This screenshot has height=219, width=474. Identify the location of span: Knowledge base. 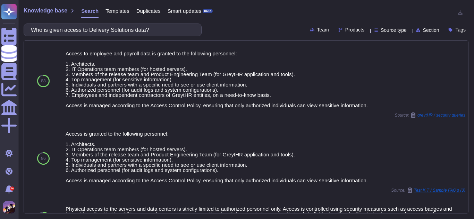
(45, 11).